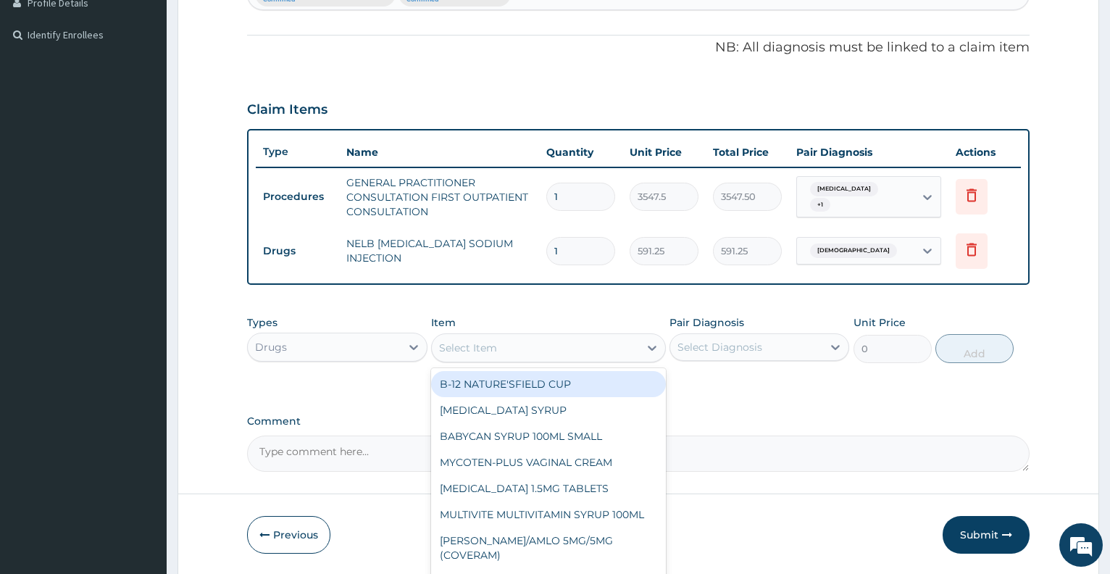  Describe the element at coordinates (141, 421) in the screenshot. I see `textarea: Type your message and hit 'Enter'` at that location.